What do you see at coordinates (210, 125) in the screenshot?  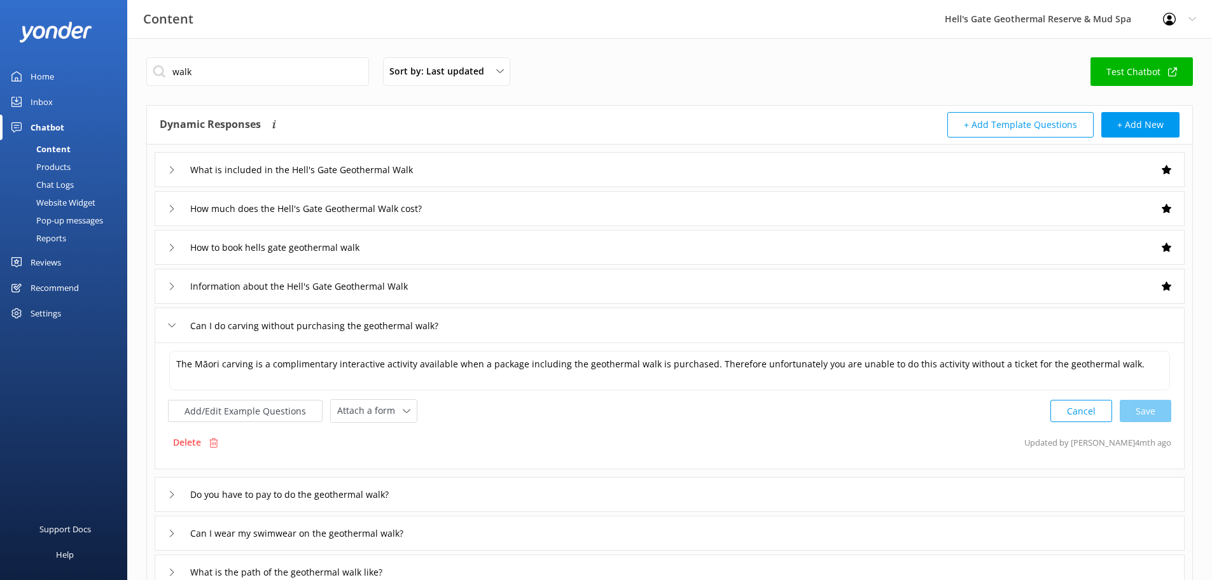 I see `h4: Dynamic Responses` at bounding box center [210, 125].